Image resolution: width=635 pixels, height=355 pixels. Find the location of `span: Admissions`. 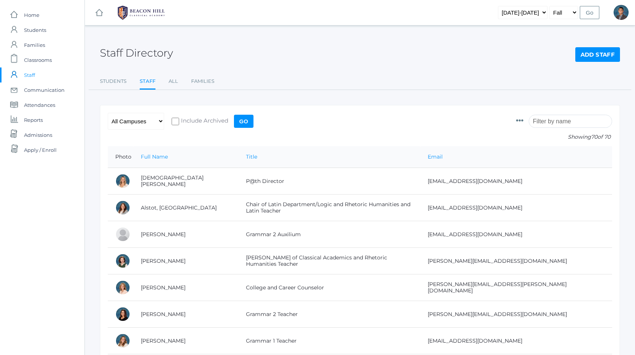

span: Admissions is located at coordinates (38, 135).